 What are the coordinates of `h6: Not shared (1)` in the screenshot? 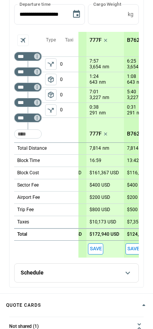 It's located at (24, 326).